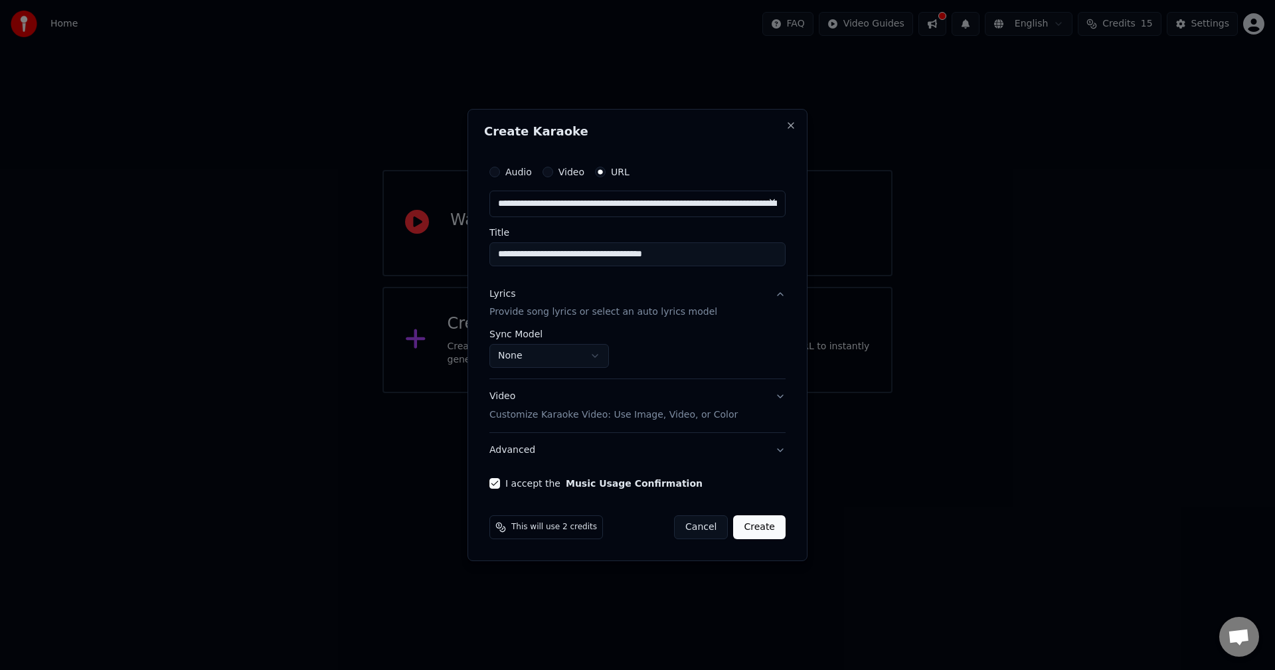 Image resolution: width=1275 pixels, height=670 pixels. I want to click on label: Title, so click(638, 232).